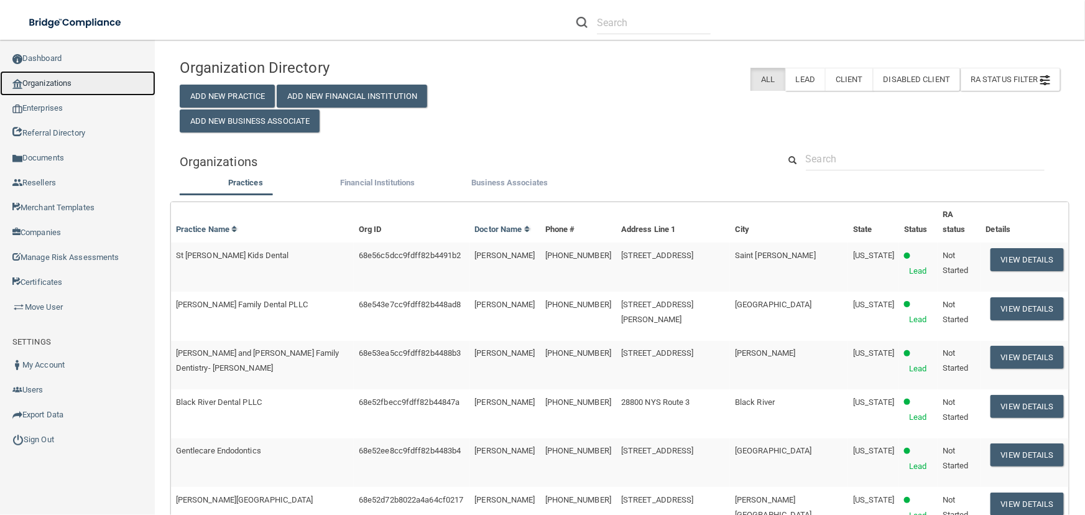 The image size is (1085, 515). I want to click on img: icon-users.e205127d.png, so click(17, 390).